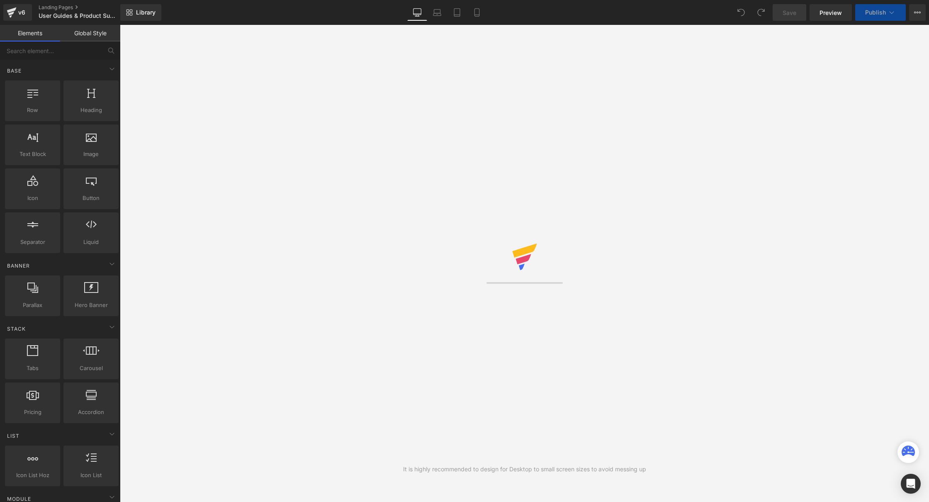 The image size is (929, 502). I want to click on span: User Guides & Product Support, so click(78, 16).